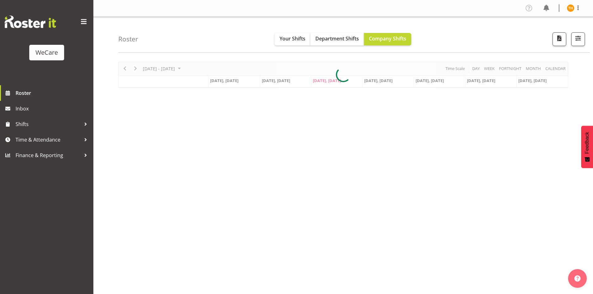  I want to click on span: Feedback, so click(587, 143).